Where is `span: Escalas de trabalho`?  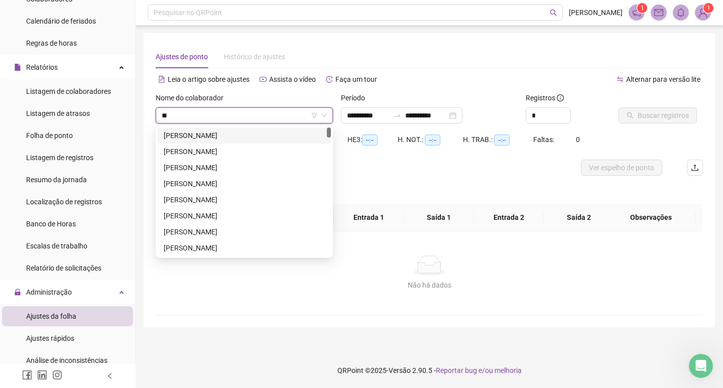 span: Escalas de trabalho is located at coordinates (57, 246).